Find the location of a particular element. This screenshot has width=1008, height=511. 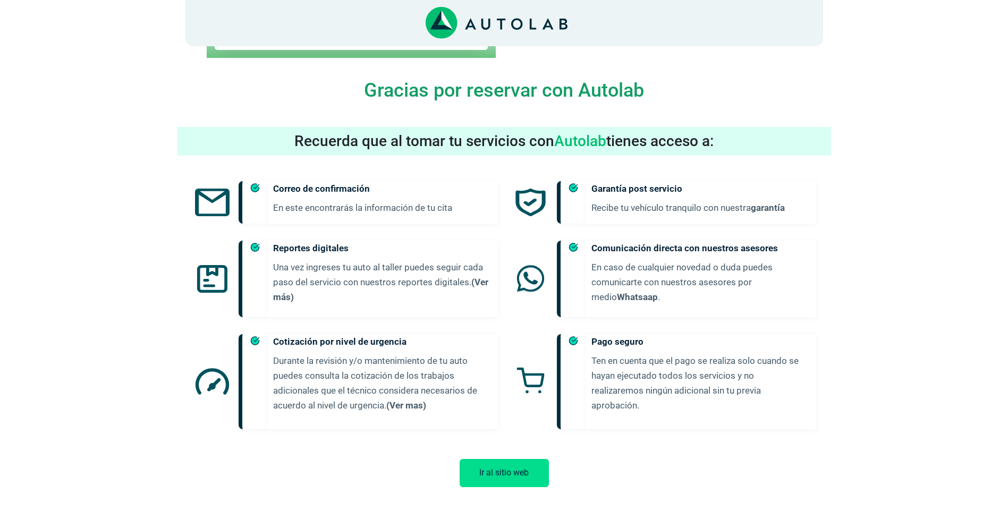

a: (Ver más) is located at coordinates (380, 289).